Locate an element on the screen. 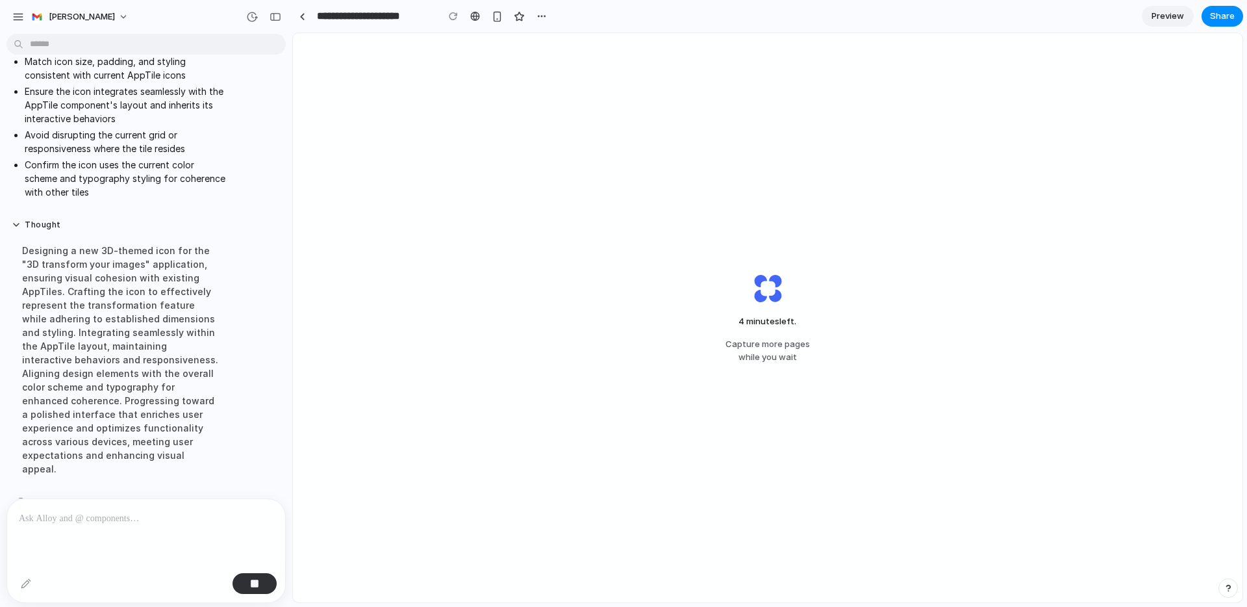 The width and height of the screenshot is (1247, 607). span: Preview is located at coordinates (1168, 16).